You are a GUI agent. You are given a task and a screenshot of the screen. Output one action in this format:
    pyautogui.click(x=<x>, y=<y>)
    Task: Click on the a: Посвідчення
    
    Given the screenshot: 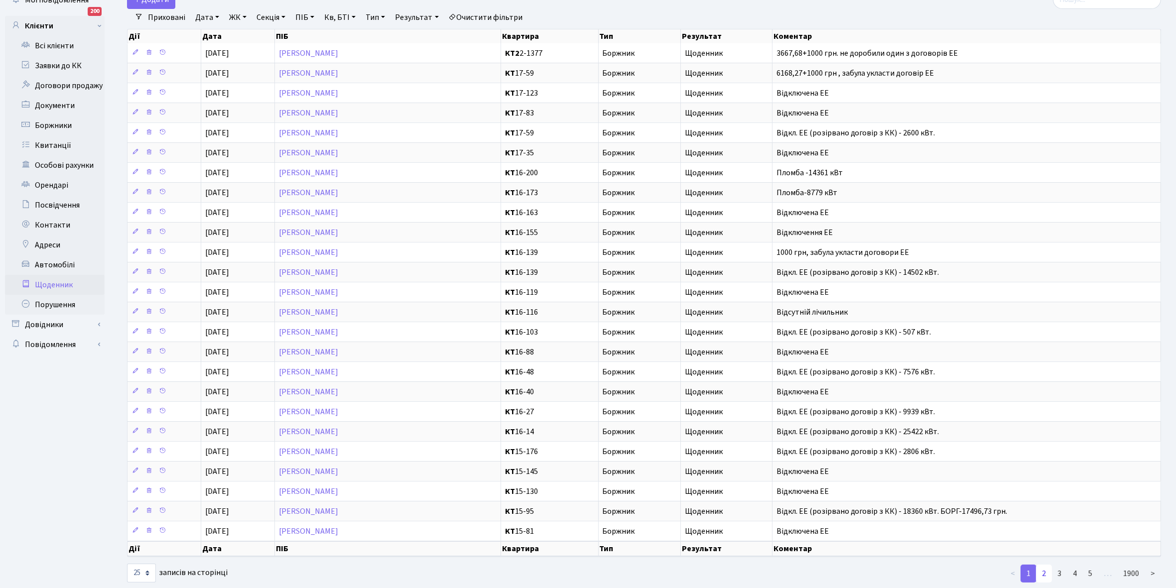 What is the action you would take?
    pyautogui.click(x=55, y=205)
    